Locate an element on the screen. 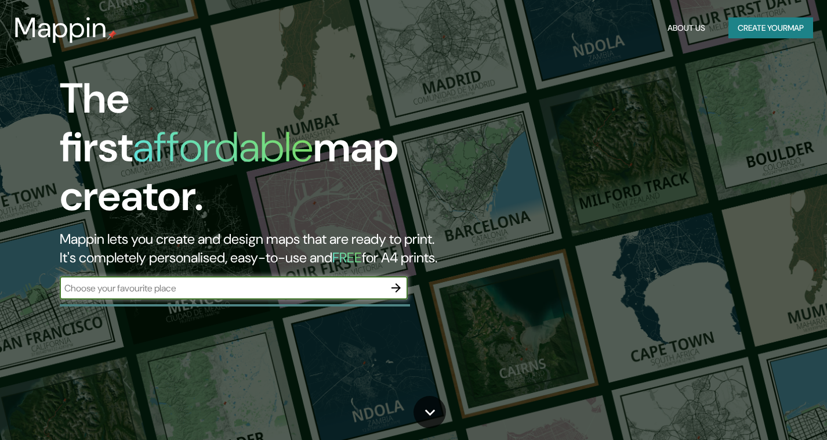 The width and height of the screenshot is (827, 440). button: About Us is located at coordinates (686, 28).